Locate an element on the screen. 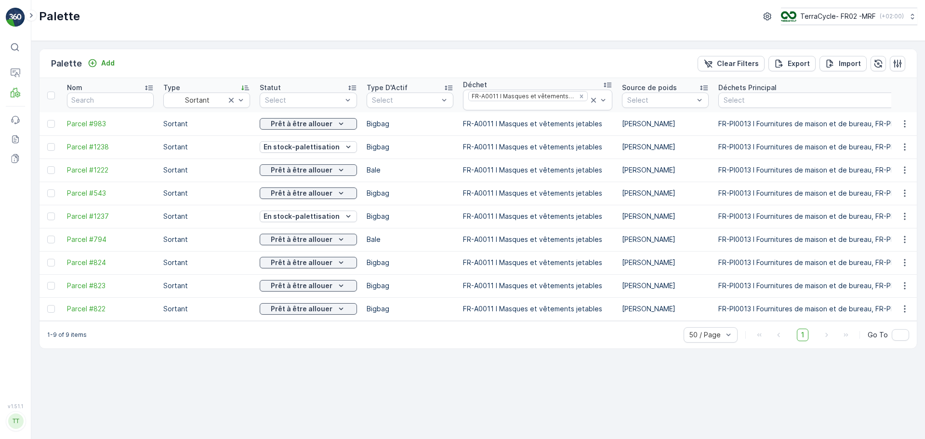 This screenshot has width=925, height=439. img: logo is located at coordinates (15, 17).